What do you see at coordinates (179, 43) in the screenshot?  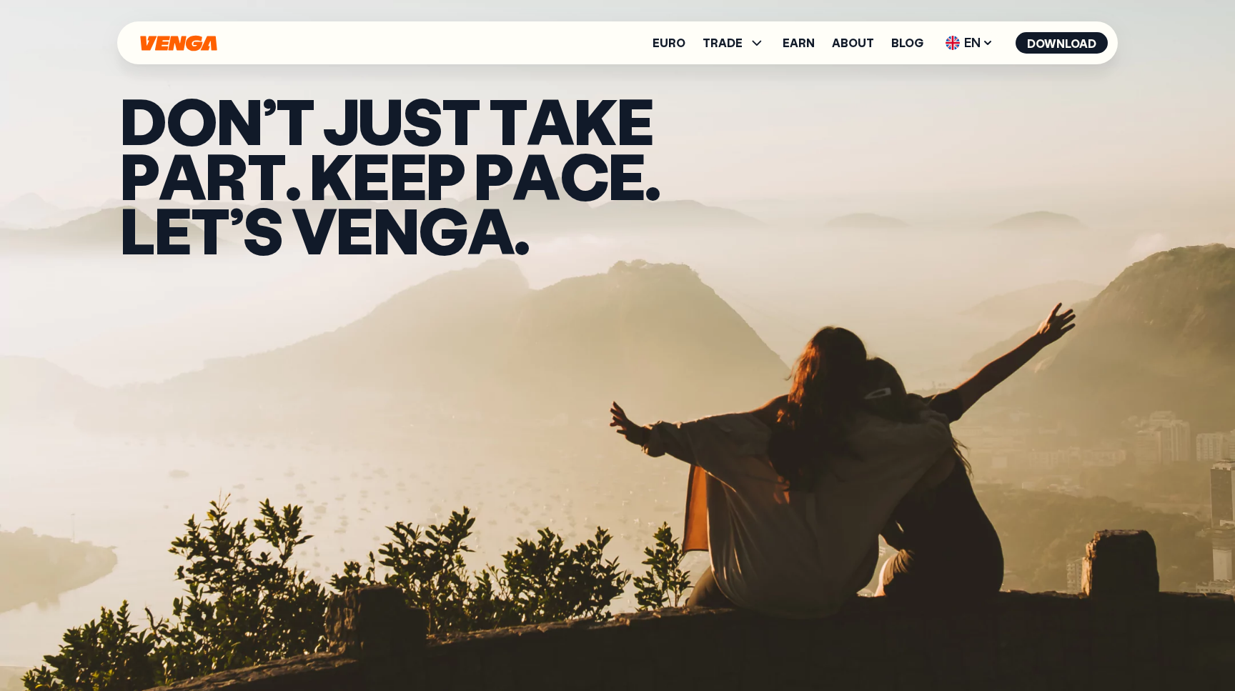 I see `svg: Home` at bounding box center [179, 43].